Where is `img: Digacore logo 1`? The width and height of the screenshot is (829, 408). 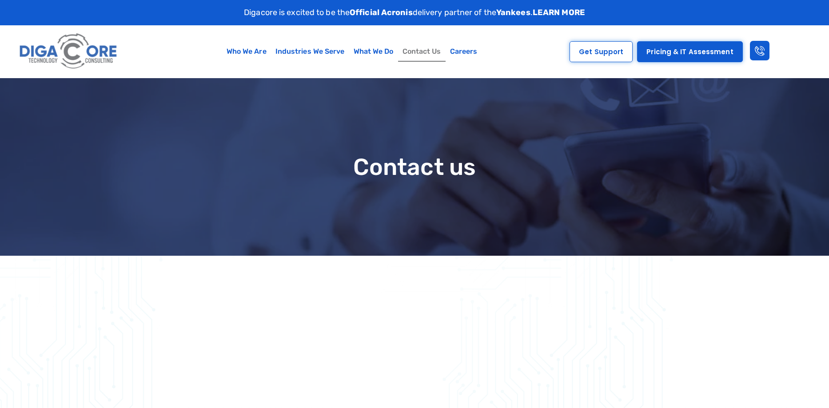
img: Digacore logo 1 is located at coordinates (68, 52).